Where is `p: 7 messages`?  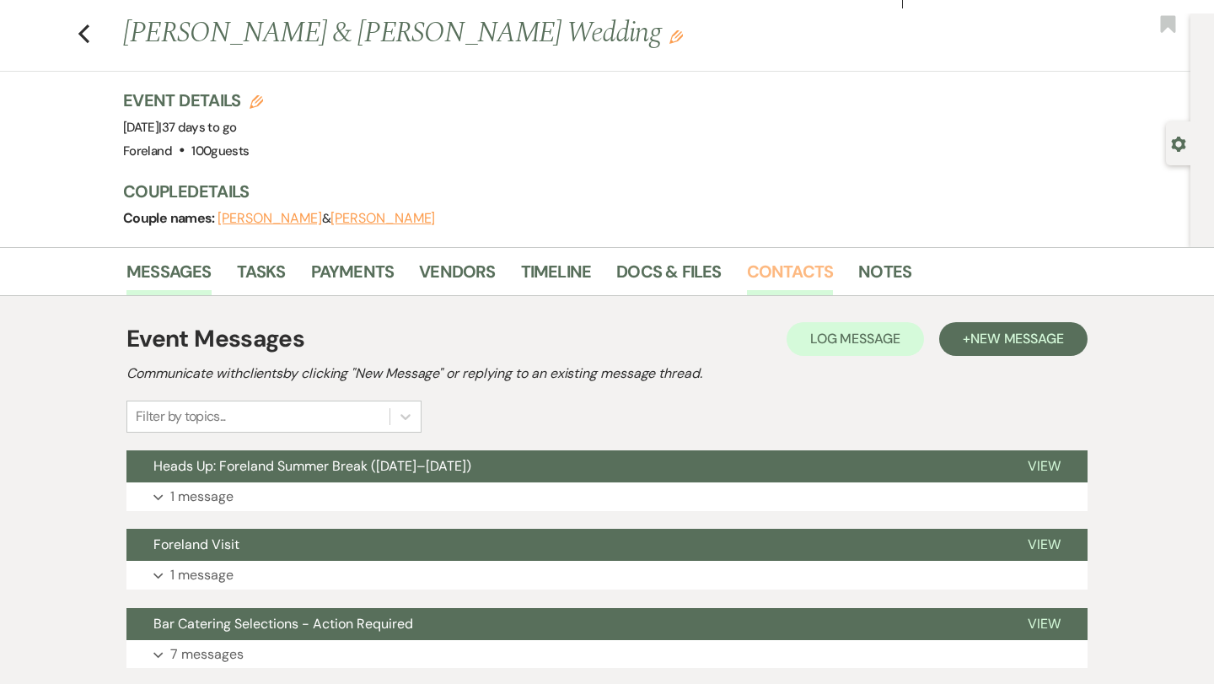
p: 7 messages is located at coordinates (207, 654).